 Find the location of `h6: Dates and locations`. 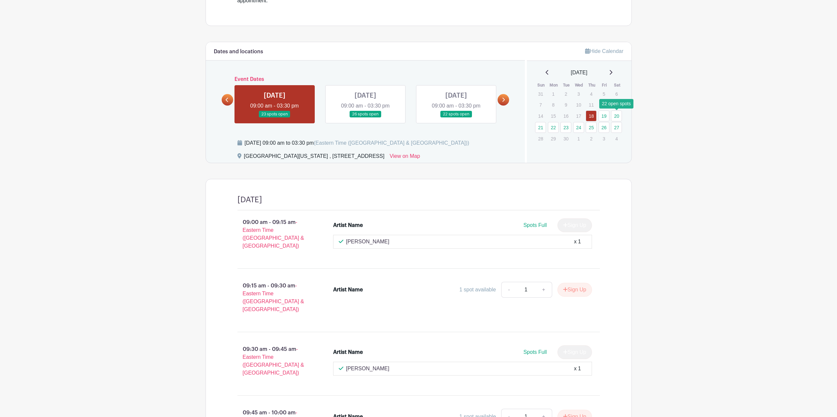

h6: Dates and locations is located at coordinates (238, 52).